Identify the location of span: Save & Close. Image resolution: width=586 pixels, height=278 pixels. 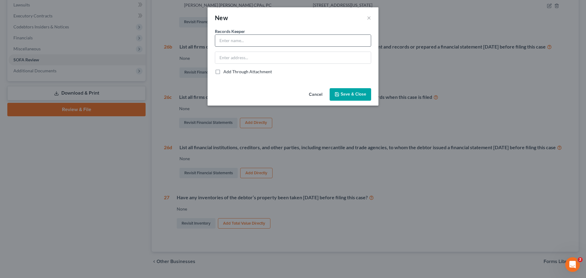
(353, 94).